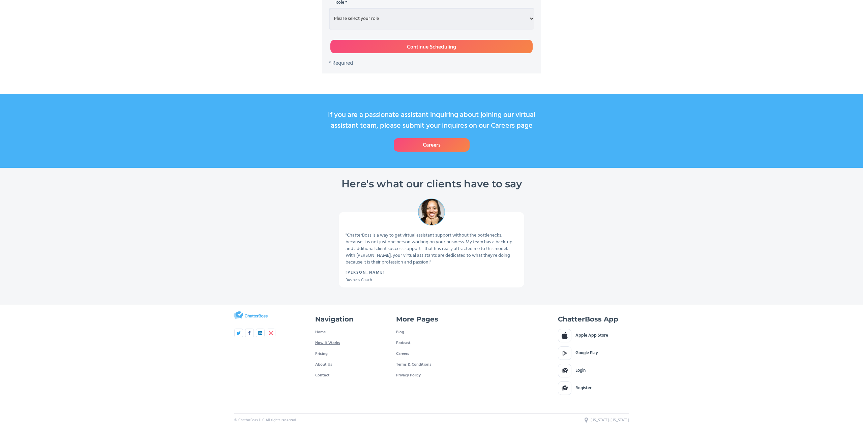 The width and height of the screenshot is (863, 431). Describe the element at coordinates (580, 371) in the screenshot. I see `div: Login` at that location.